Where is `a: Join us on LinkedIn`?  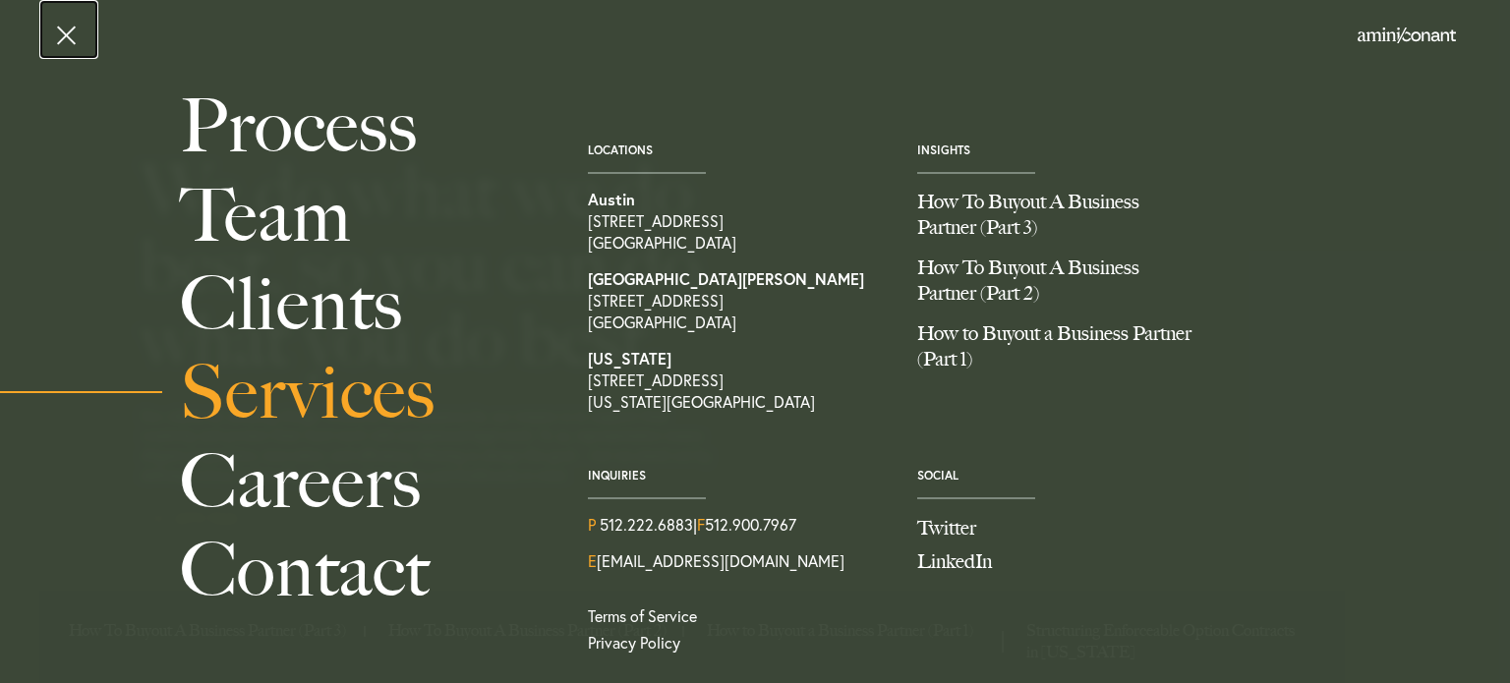
a: Join us on LinkedIn is located at coordinates (1066, 561).